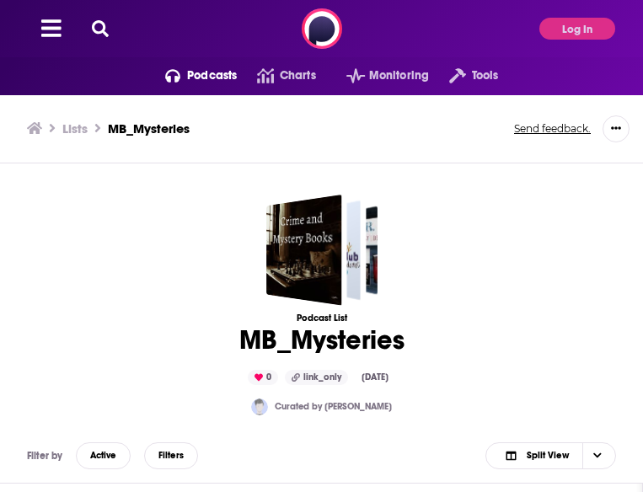  What do you see at coordinates (148, 128) in the screenshot?
I see `h3: MB_Mysteries` at bounding box center [148, 128].